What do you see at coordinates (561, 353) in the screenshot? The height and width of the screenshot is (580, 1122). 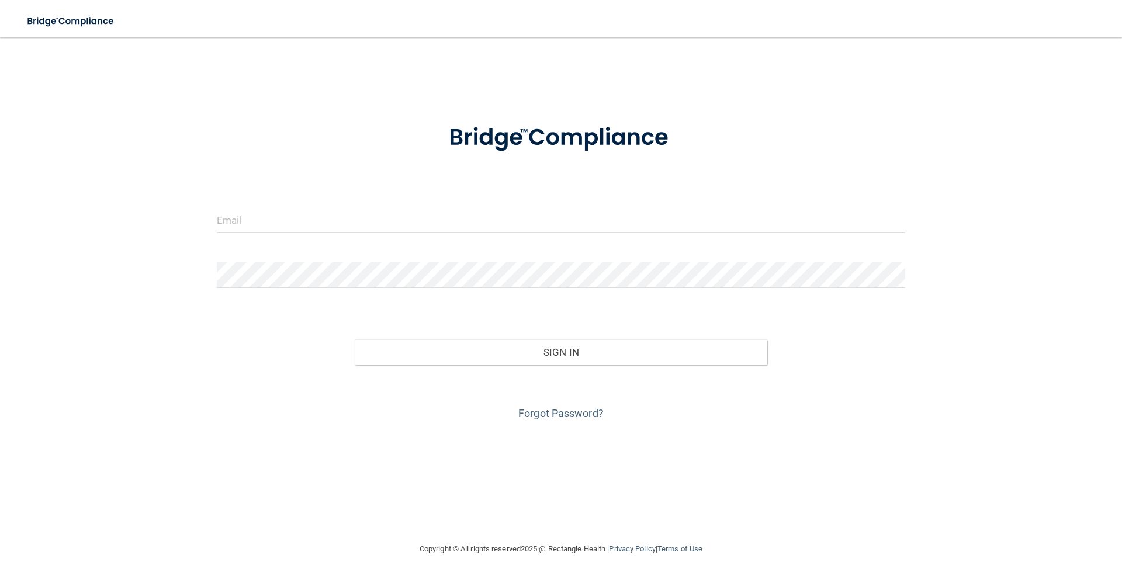 I see `button: Sign In` at bounding box center [561, 353].